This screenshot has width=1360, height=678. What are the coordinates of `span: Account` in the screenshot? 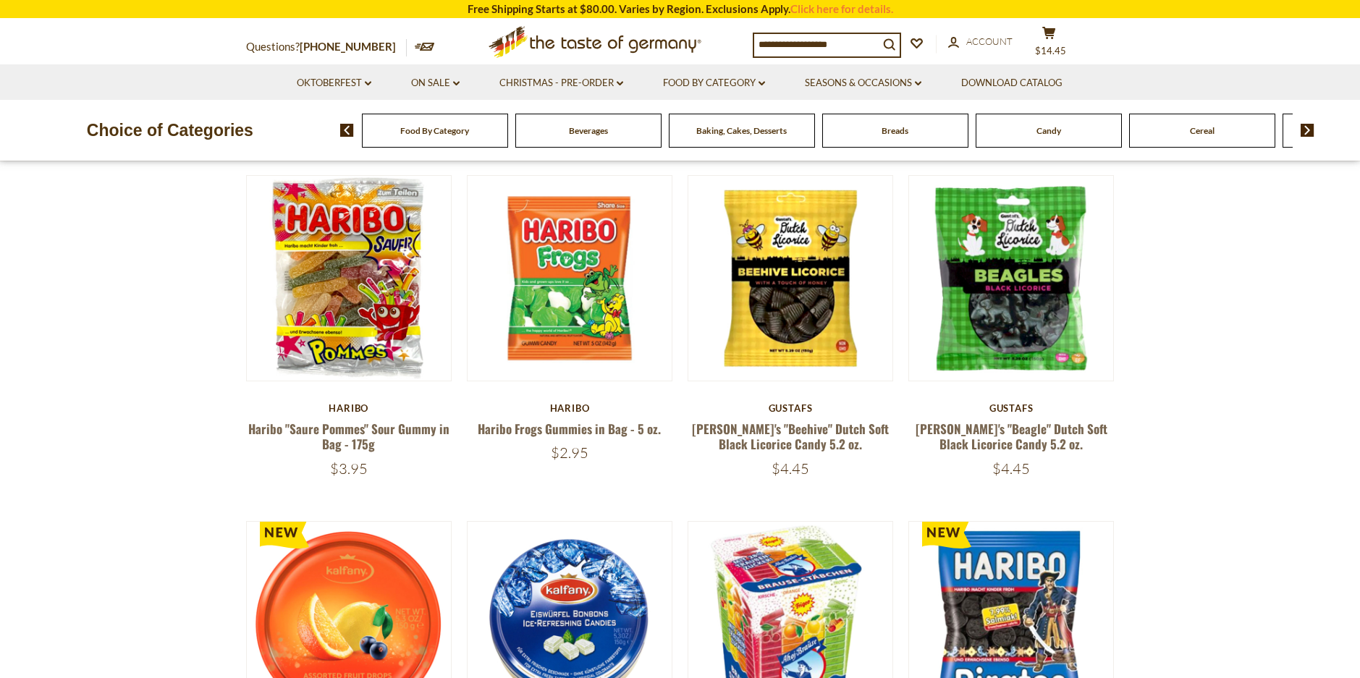 It's located at (989, 41).